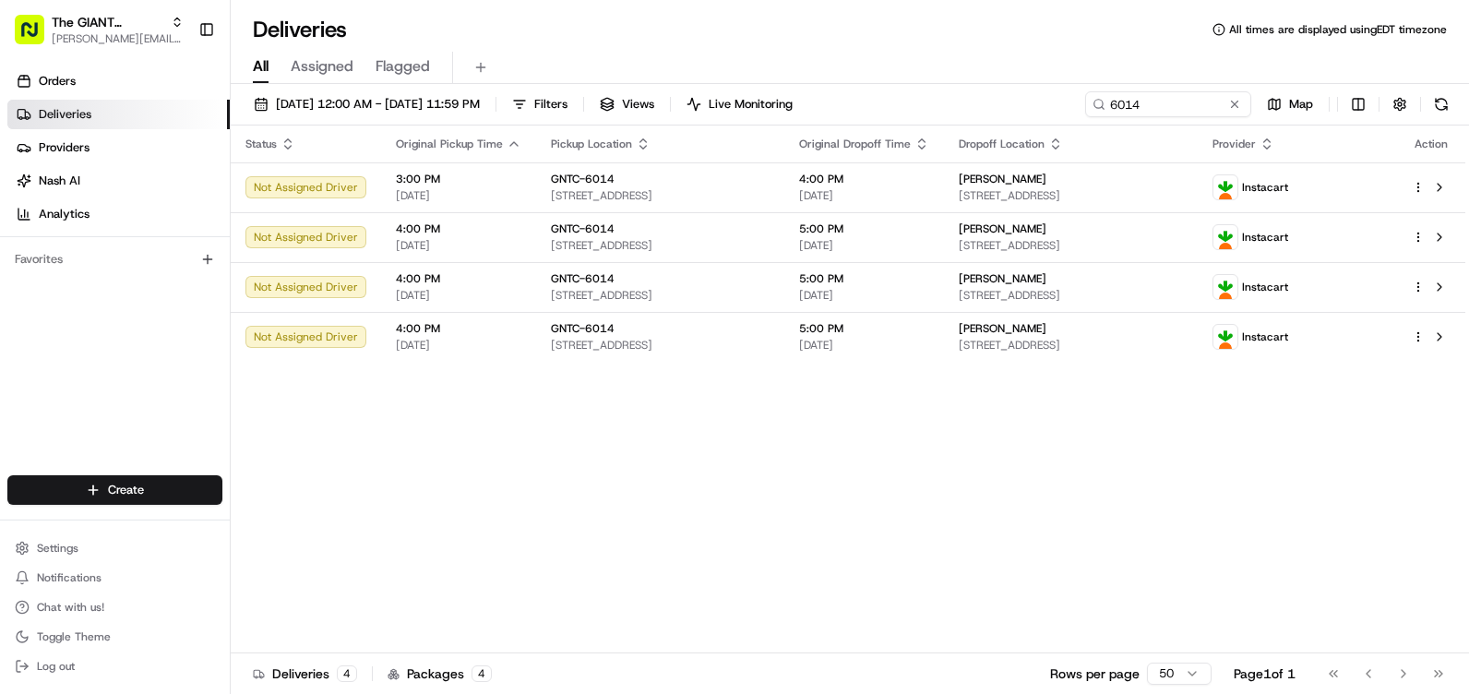 The image size is (1469, 694). I want to click on div: Page 1 of 1, so click(1264, 674).